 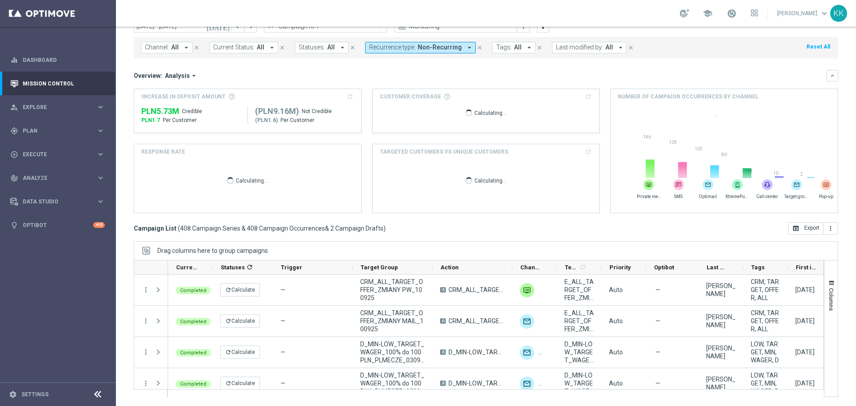 I want to click on button: gps_fixed Plan keyboard_arrow_right, so click(x=57, y=131).